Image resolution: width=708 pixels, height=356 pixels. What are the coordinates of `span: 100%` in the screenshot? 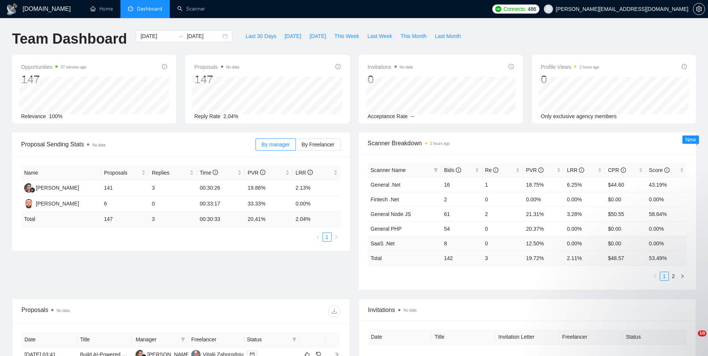 It's located at (56, 116).